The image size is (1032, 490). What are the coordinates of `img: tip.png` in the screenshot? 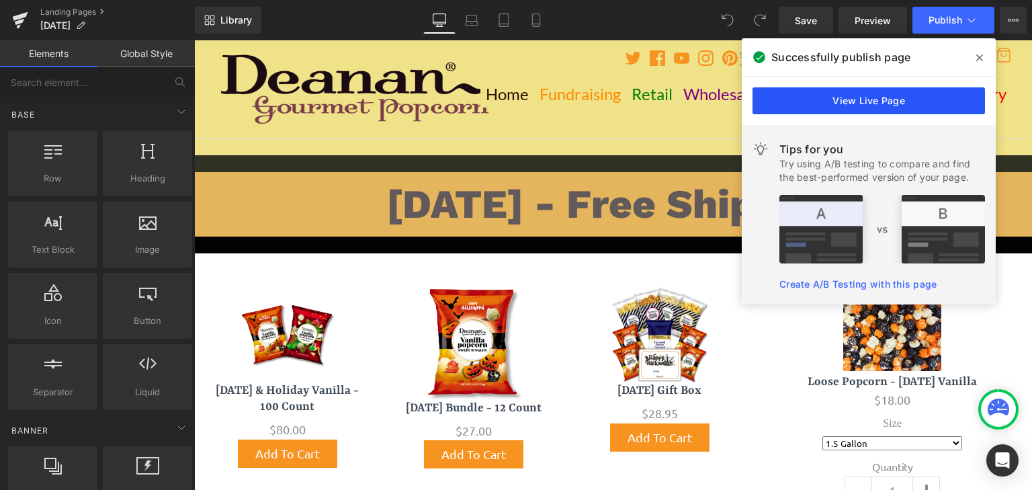 It's located at (882, 229).